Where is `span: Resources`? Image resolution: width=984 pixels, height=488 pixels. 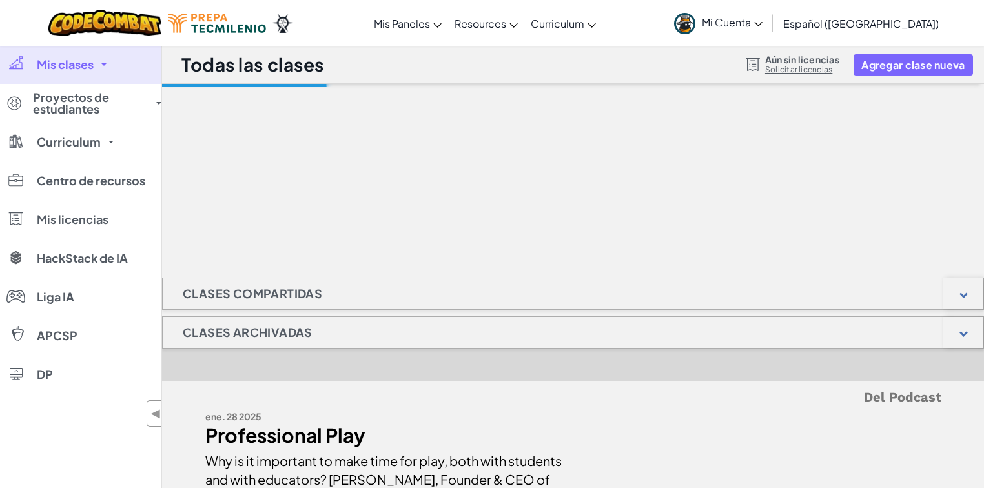
span: Resources is located at coordinates (480, 23).